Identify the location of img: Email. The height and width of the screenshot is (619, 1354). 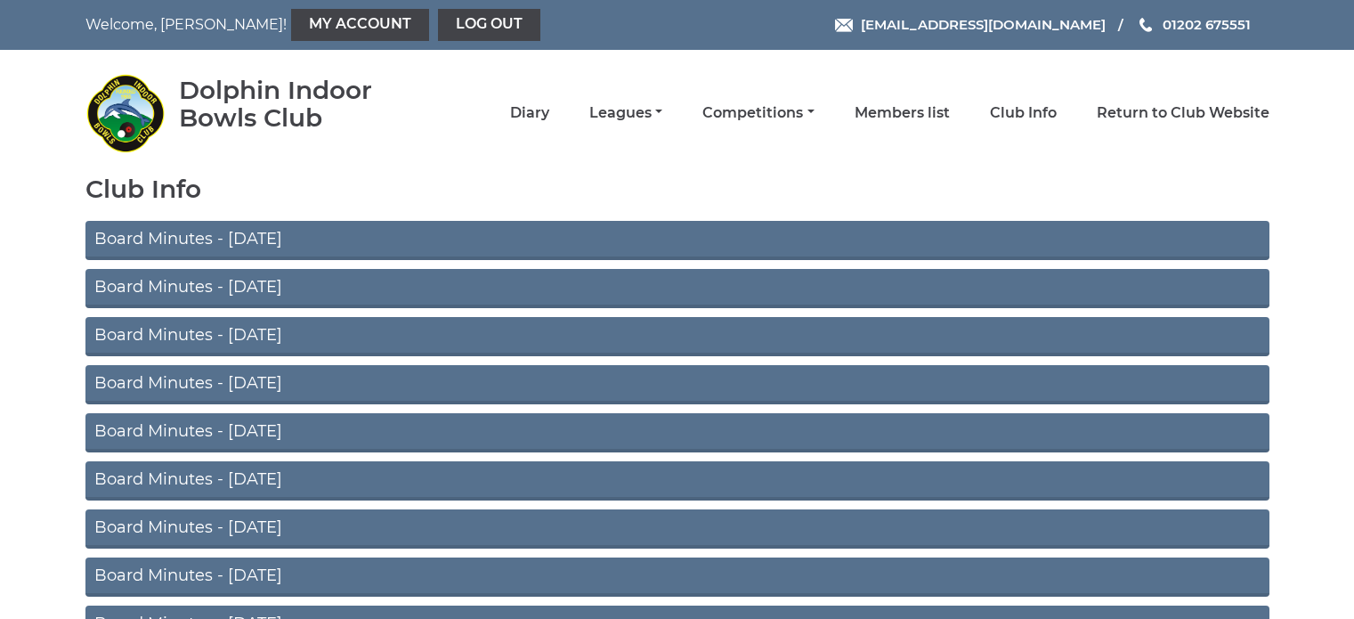
(844, 25).